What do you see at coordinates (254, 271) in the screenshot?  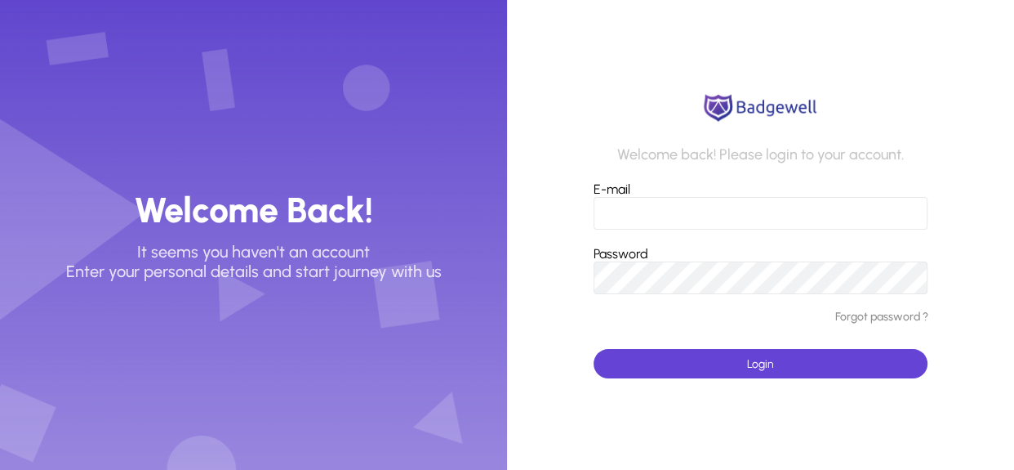 I see `p: Enter your personal details and start journey with us` at bounding box center [254, 271].